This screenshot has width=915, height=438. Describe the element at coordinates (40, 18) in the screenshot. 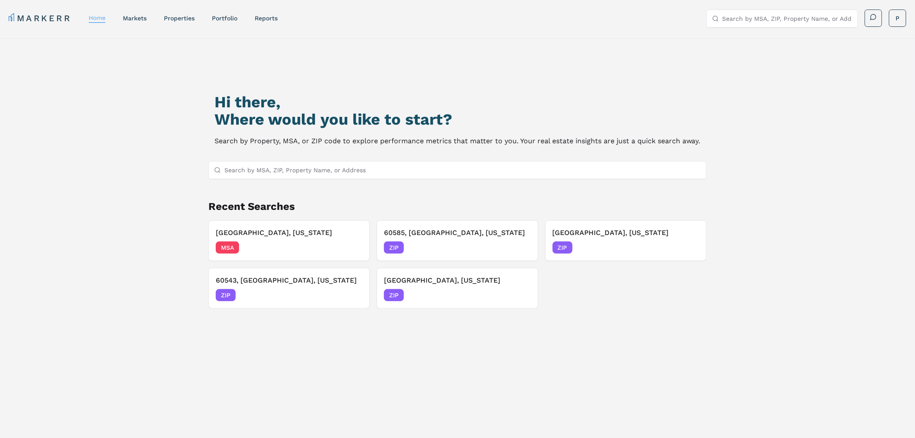

I see `a: MARKERR` at that location.